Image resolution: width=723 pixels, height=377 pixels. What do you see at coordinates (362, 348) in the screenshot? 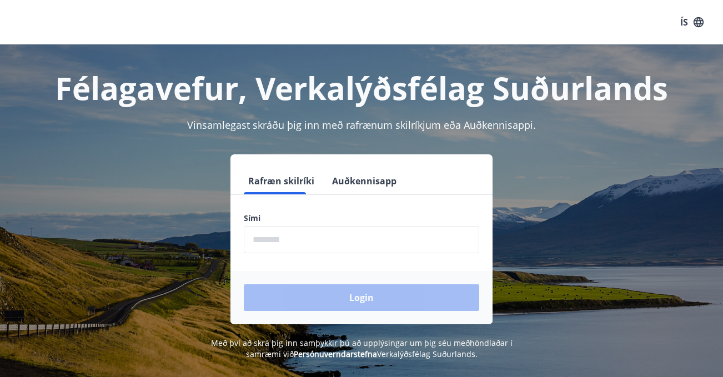
I see `span: Með því að skrá þig inn samþykkir þú að upplýsingar um þig séu meðhöndlaðar í samræmi við Verkalý...` at bounding box center [362, 348].